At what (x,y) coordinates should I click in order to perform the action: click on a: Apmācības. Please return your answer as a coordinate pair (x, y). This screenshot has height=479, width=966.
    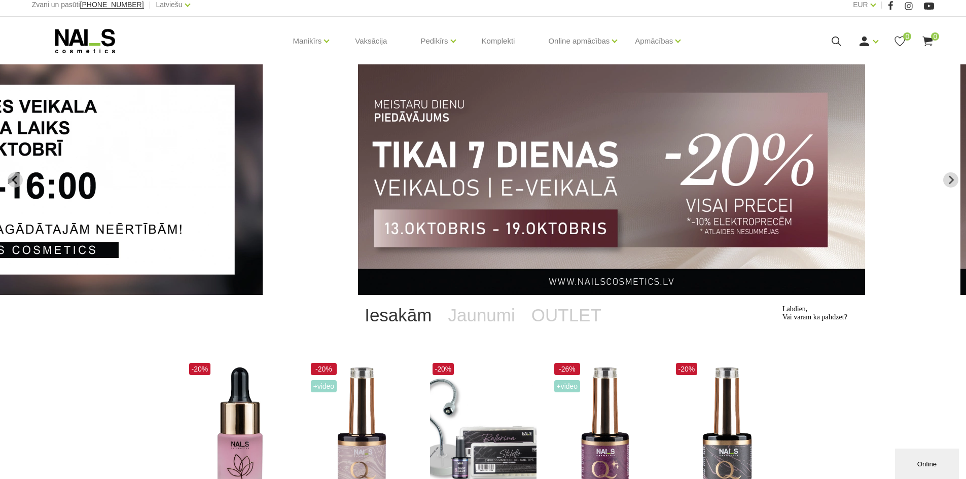
    Looking at the image, I should click on (654, 41).